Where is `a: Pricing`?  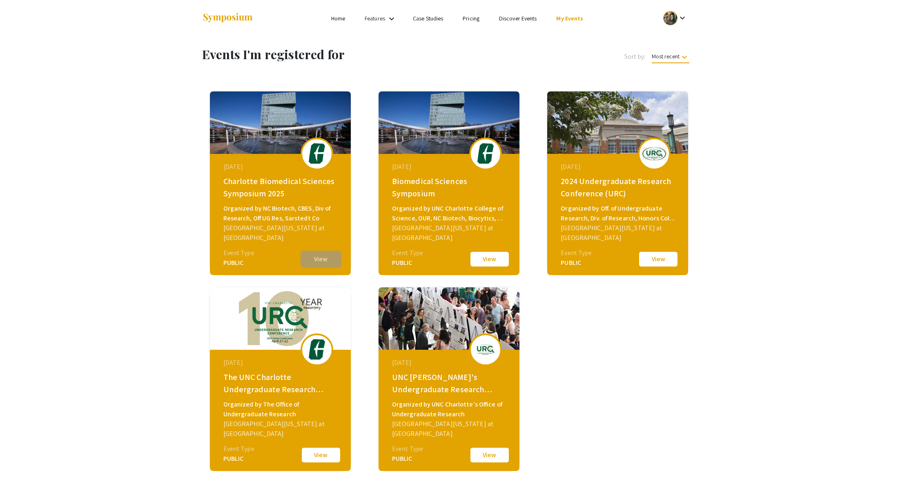
a: Pricing is located at coordinates (471, 18).